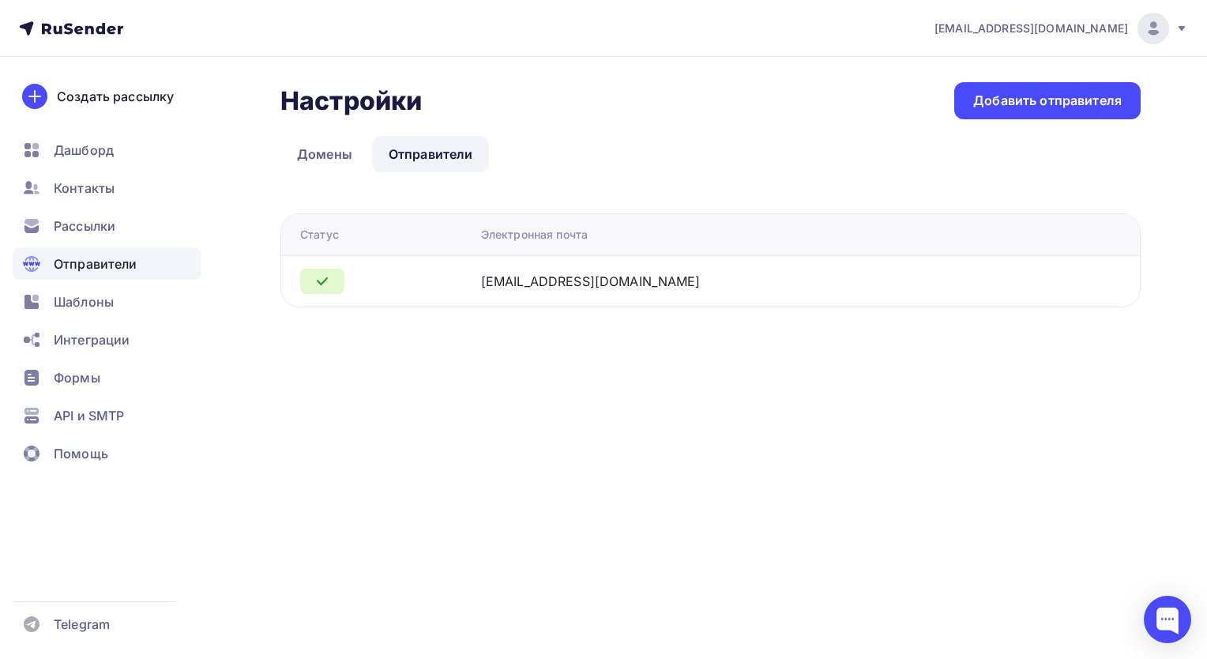  Describe the element at coordinates (84, 302) in the screenshot. I see `span: Шаблоны` at that location.